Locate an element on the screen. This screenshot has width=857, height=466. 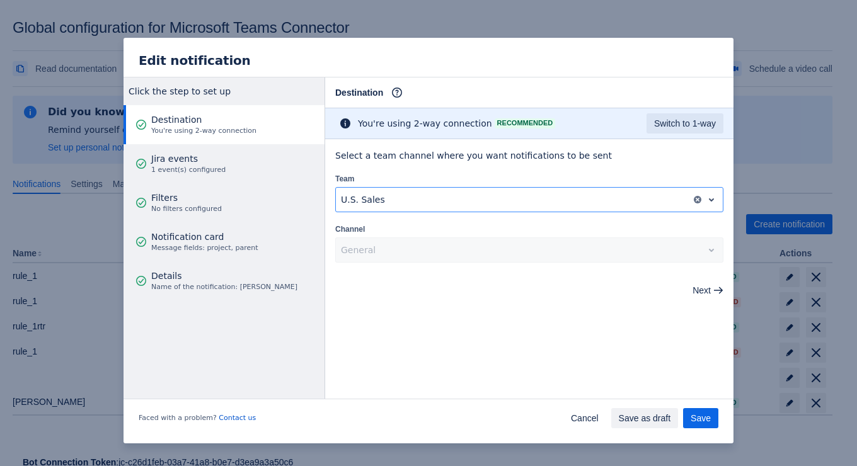
button: Cancel is located at coordinates (585, 418).